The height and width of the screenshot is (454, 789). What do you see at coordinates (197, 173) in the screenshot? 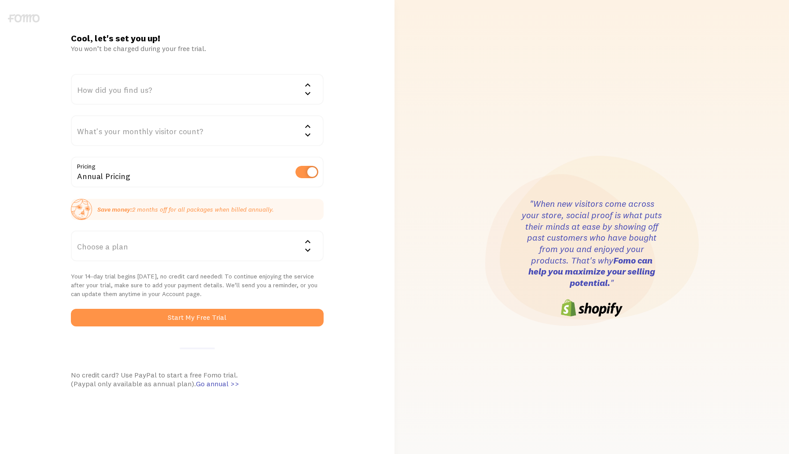
I see `div: Annual Pricing` at bounding box center [197, 173].